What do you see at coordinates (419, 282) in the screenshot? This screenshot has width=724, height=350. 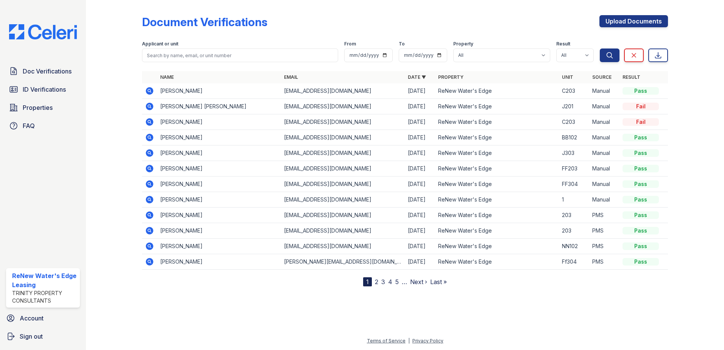 I see `a: Next ›` at bounding box center [419, 282].